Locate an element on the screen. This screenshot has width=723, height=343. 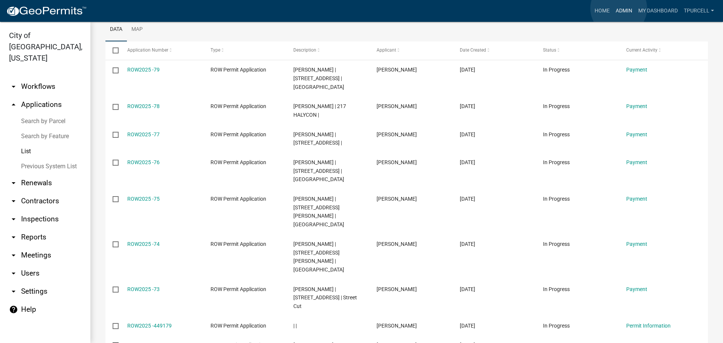
i: help is located at coordinates (14, 310).